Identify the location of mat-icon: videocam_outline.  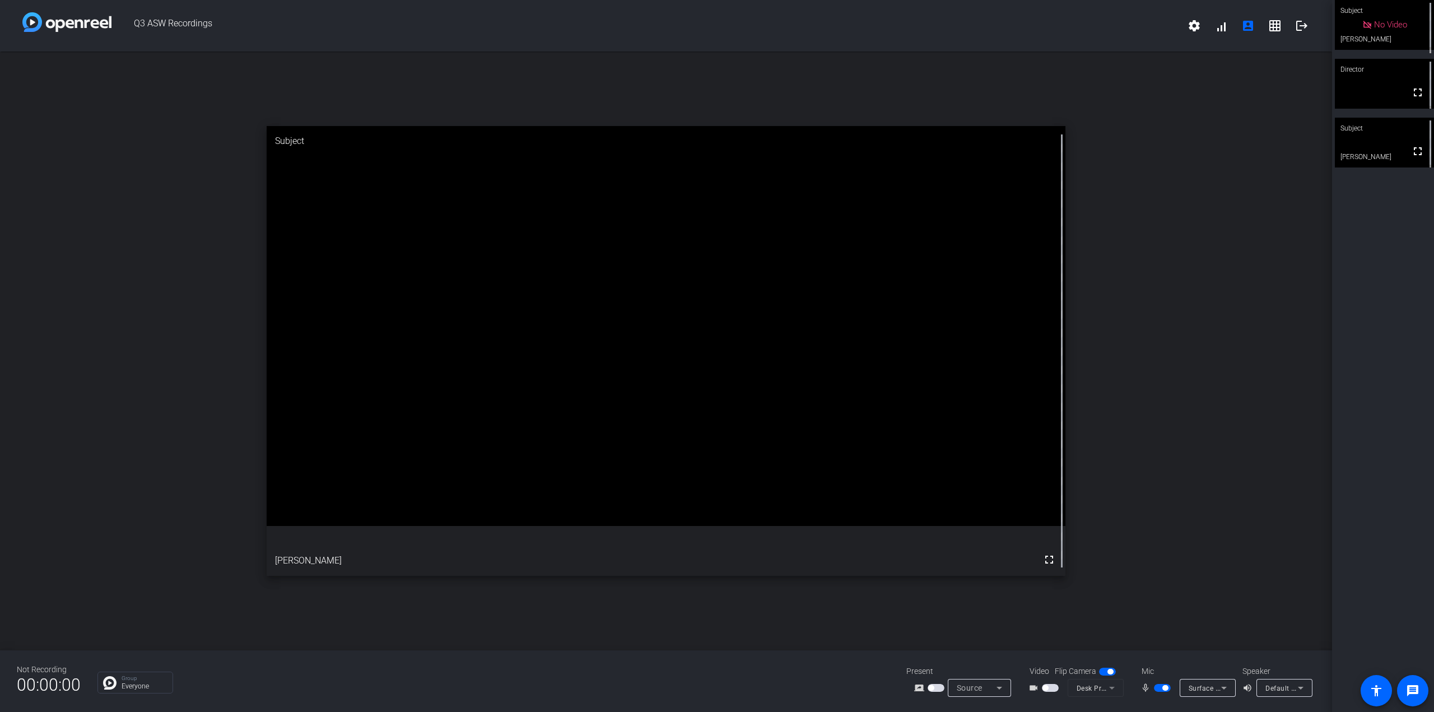
(1035, 688).